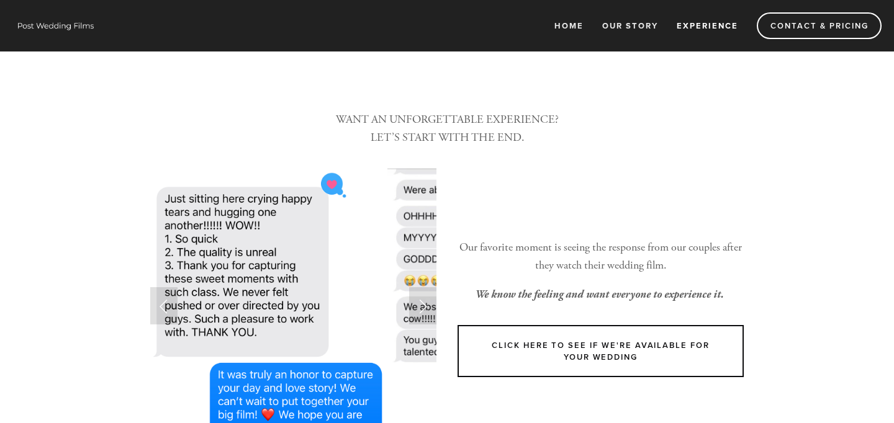 The height and width of the screenshot is (423, 894). Describe the element at coordinates (164, 306) in the screenshot. I see `a: Previous Slide` at that location.